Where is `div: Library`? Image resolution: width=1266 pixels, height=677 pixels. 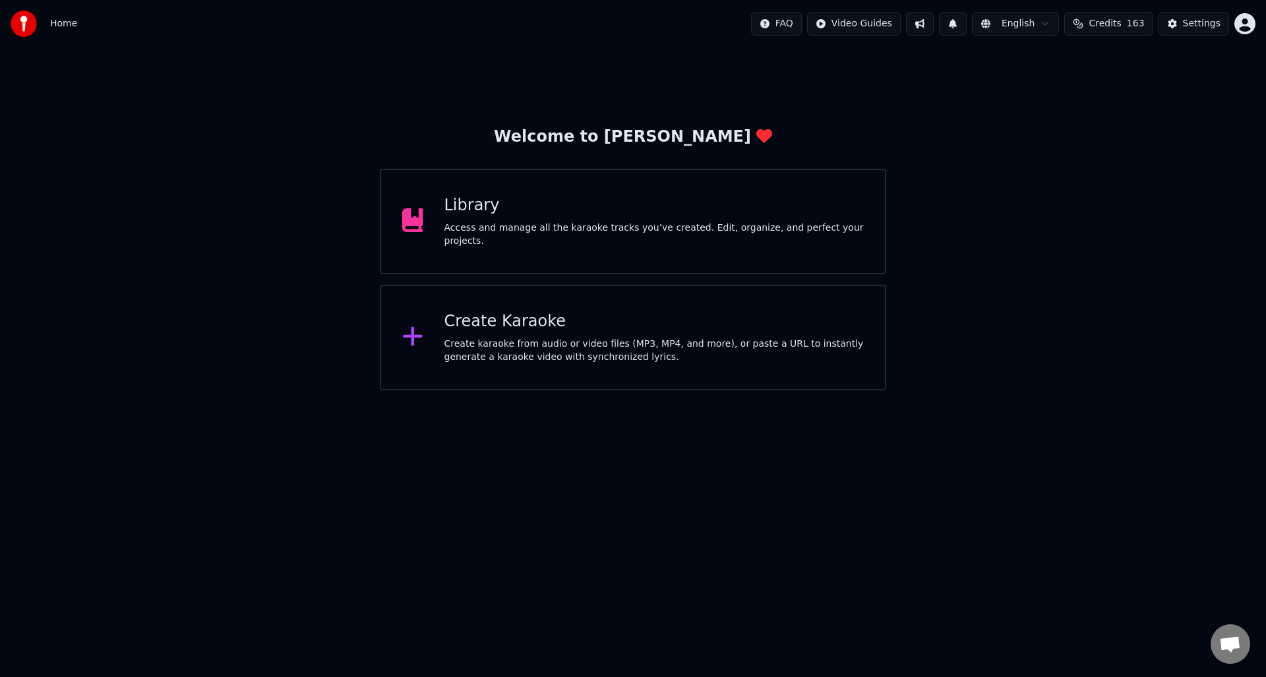
div: Library is located at coordinates (654, 206).